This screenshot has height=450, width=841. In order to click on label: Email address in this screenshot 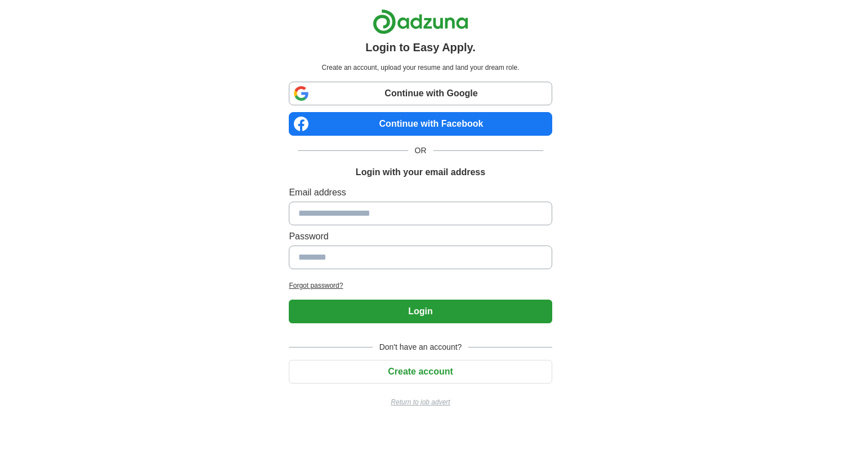, I will do `click(420, 192)`.